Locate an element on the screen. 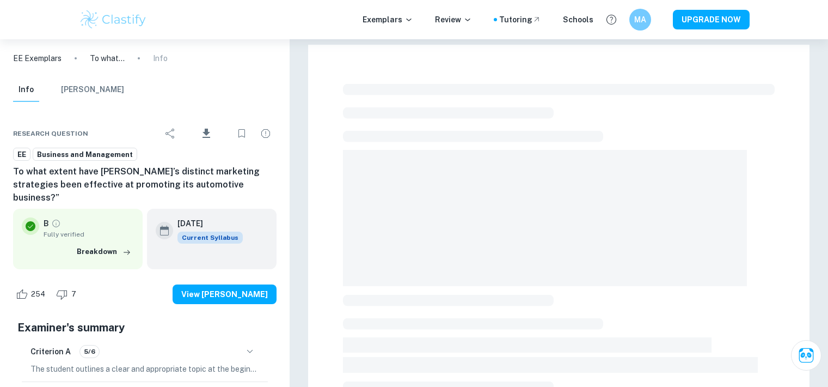  div: Like is located at coordinates (32, 294).